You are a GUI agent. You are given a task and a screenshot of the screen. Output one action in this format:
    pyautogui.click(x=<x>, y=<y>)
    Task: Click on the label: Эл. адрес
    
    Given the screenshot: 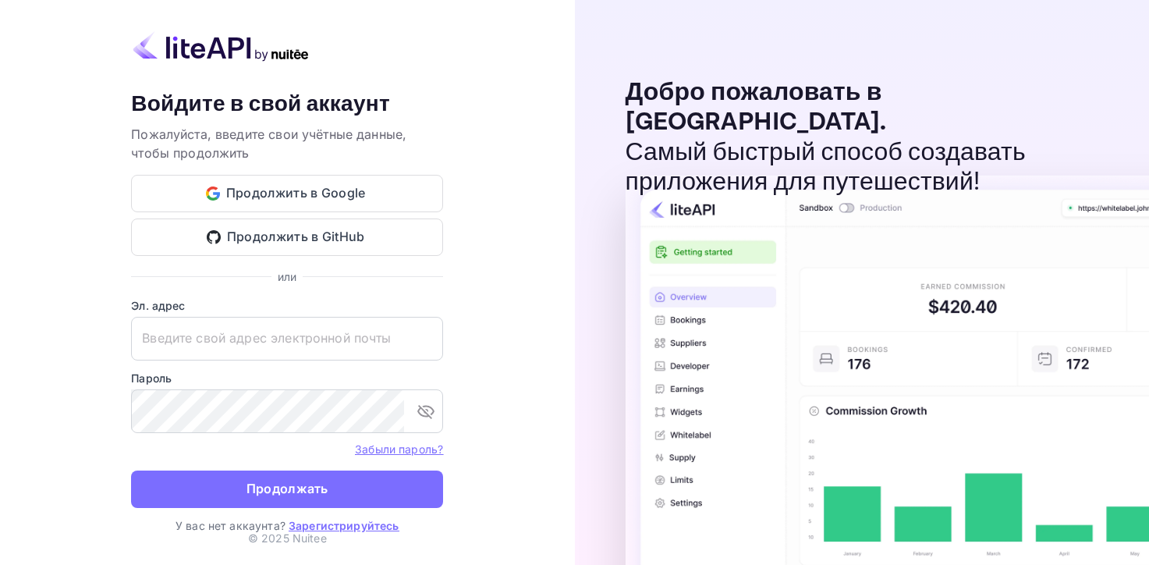 What is the action you would take?
    pyautogui.click(x=287, y=305)
    